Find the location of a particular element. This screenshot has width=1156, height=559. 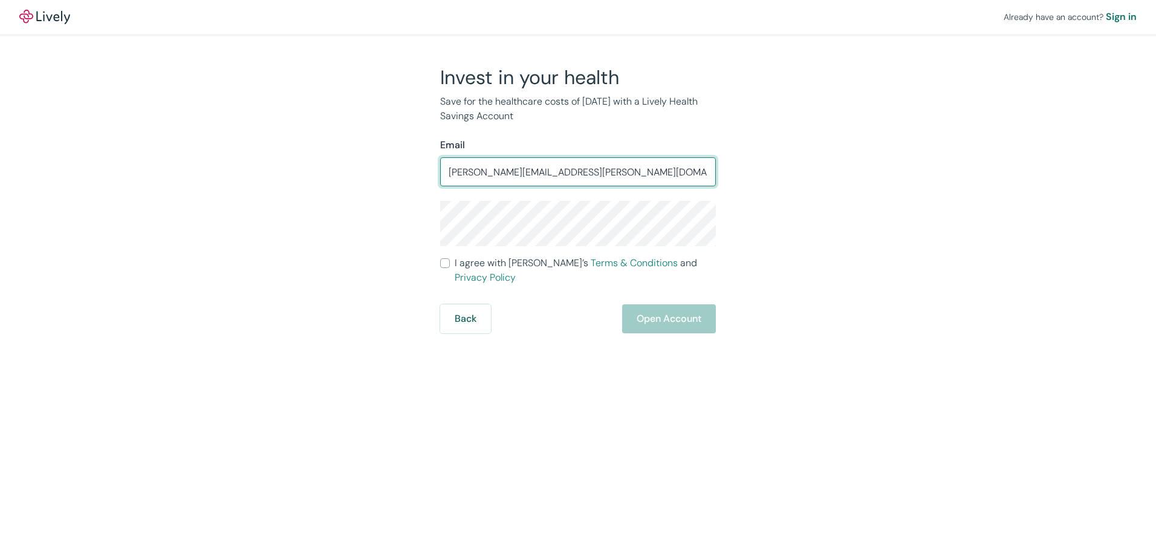

img: Lively is located at coordinates (45, 17).